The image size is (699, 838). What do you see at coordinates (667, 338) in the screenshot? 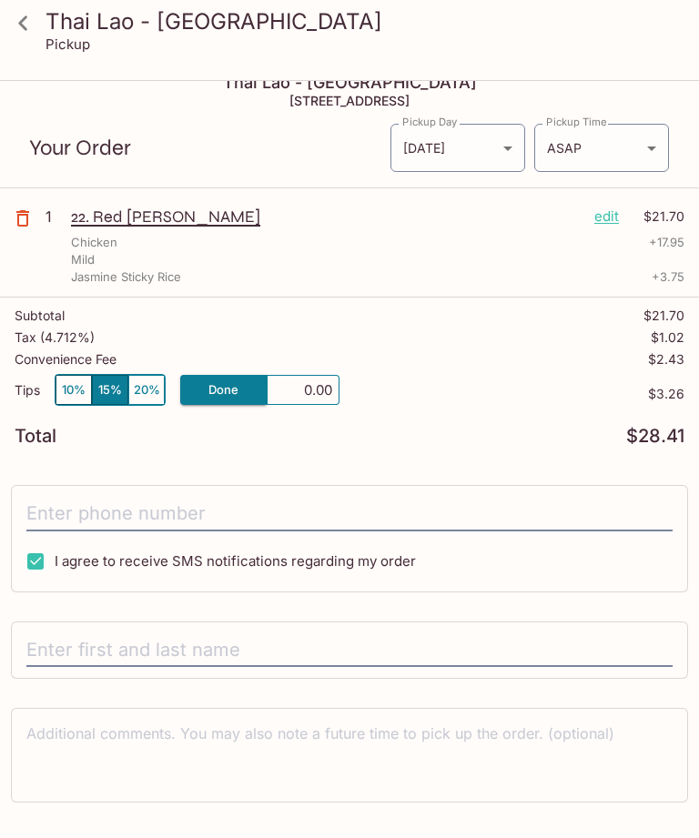
I see `p: $1.02` at bounding box center [667, 338].